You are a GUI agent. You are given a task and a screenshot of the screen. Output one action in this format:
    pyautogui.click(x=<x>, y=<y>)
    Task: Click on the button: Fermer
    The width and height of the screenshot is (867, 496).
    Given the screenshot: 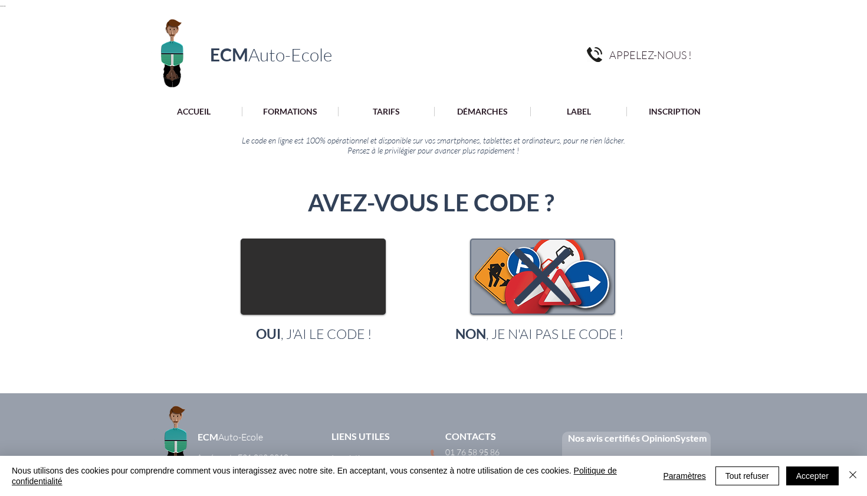 What is the action you would take?
    pyautogui.click(x=853, y=476)
    